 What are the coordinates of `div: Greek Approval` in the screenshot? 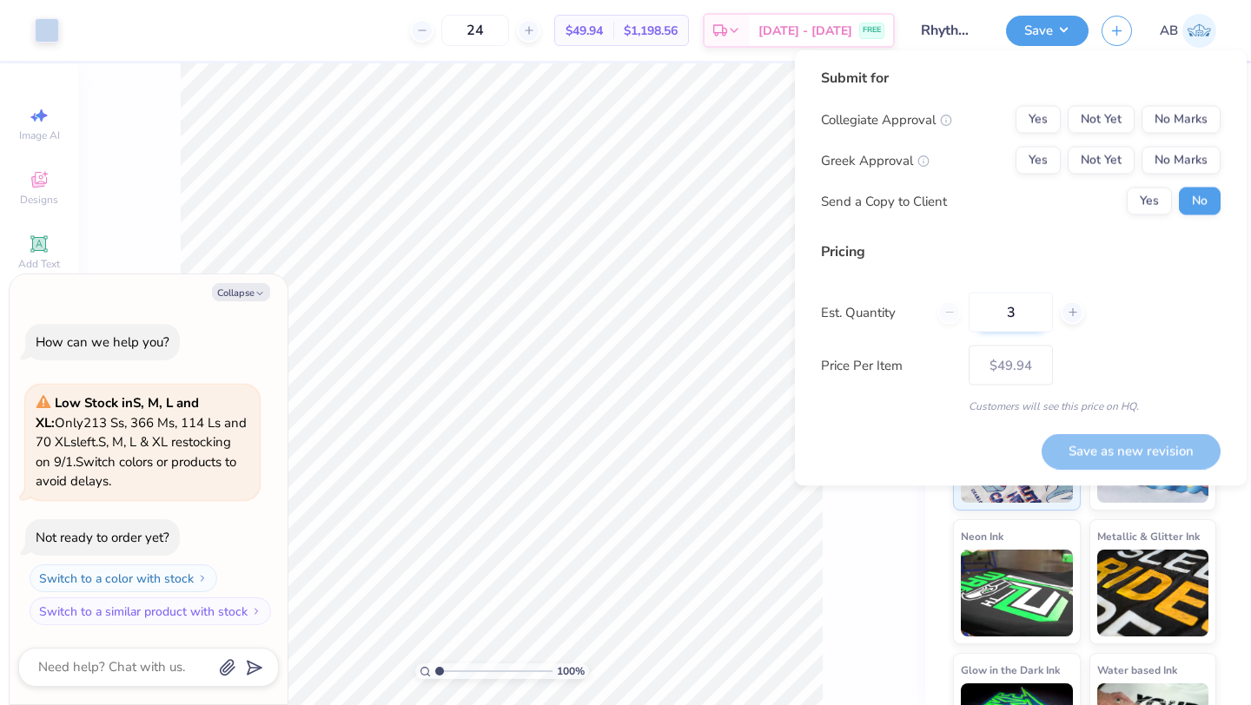 It's located at (875, 160).